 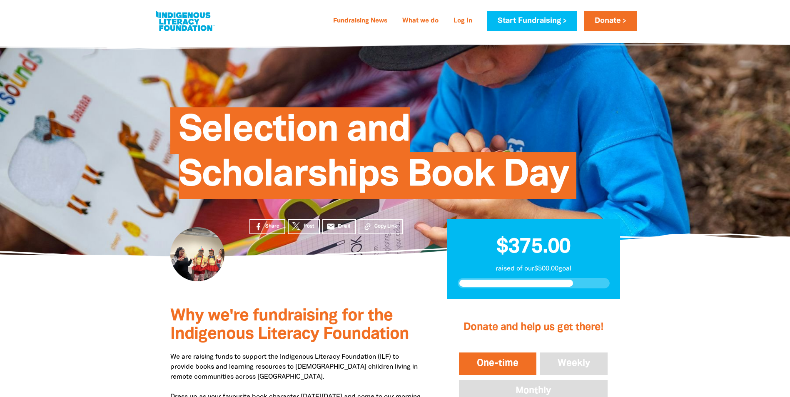 What do you see at coordinates (463, 21) in the screenshot?
I see `a: Log In` at bounding box center [463, 21].